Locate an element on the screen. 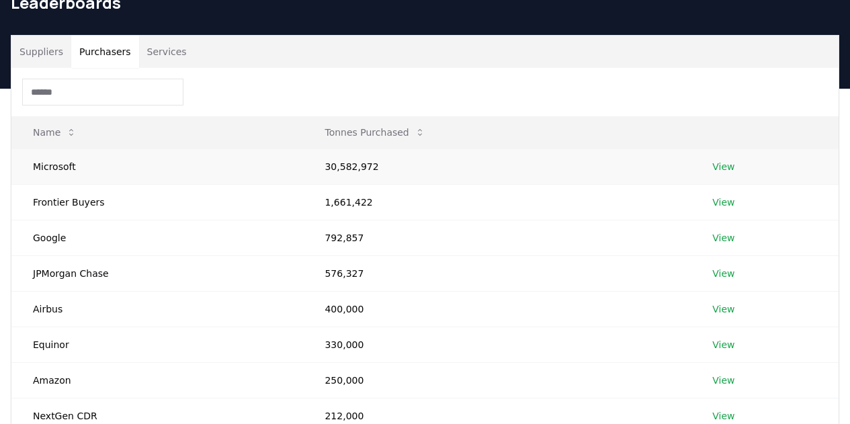 The height and width of the screenshot is (424, 850). button: Purchasers is located at coordinates (105, 52).